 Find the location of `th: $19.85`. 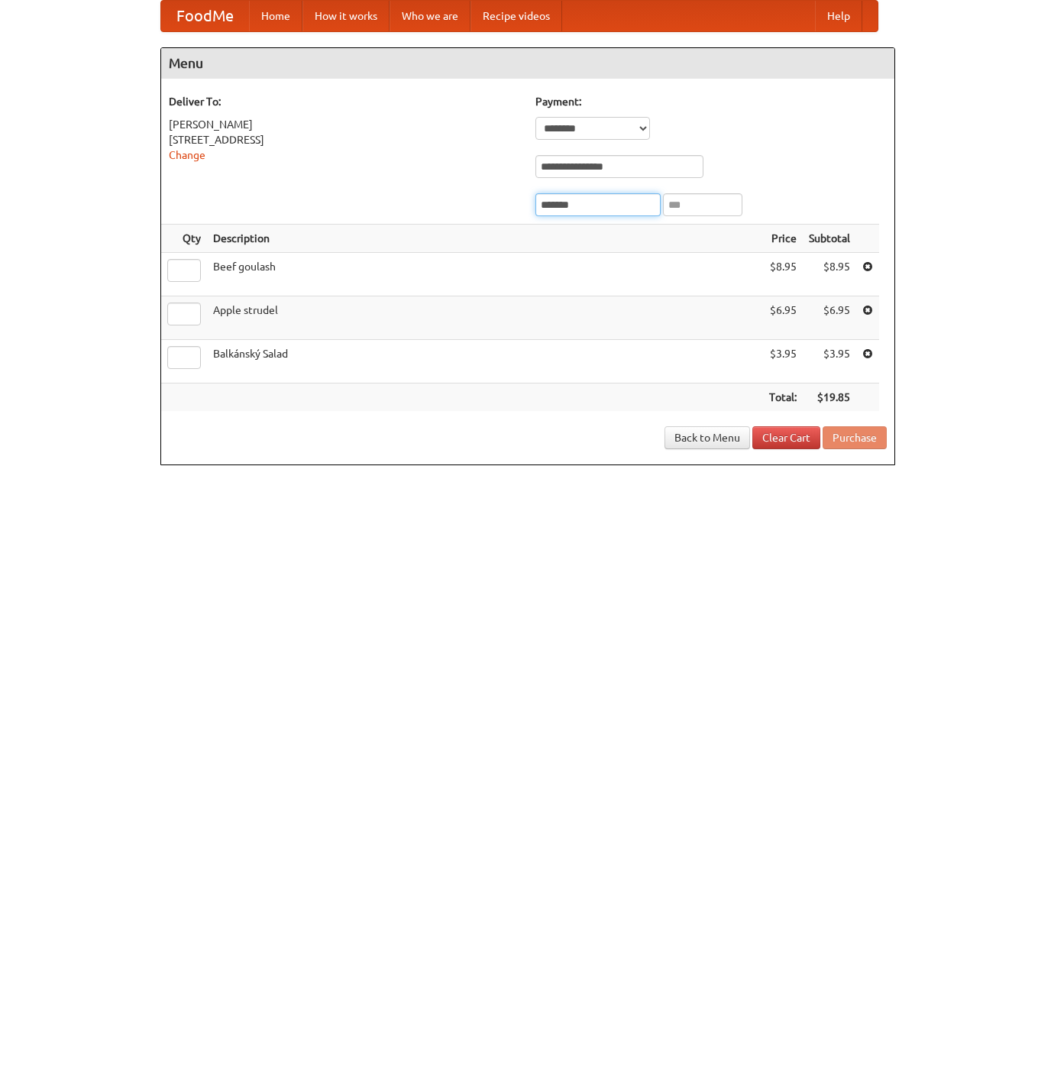

th: $19.85 is located at coordinates (830, 397).